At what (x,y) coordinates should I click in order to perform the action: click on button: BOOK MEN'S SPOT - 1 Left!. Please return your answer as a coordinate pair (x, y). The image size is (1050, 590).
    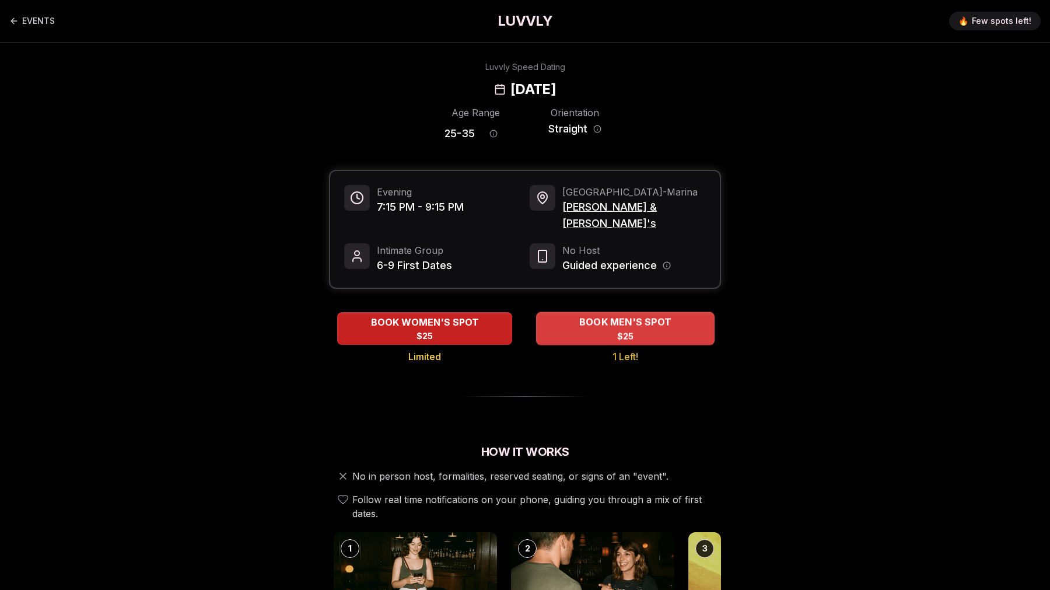
    Looking at the image, I should click on (625, 328).